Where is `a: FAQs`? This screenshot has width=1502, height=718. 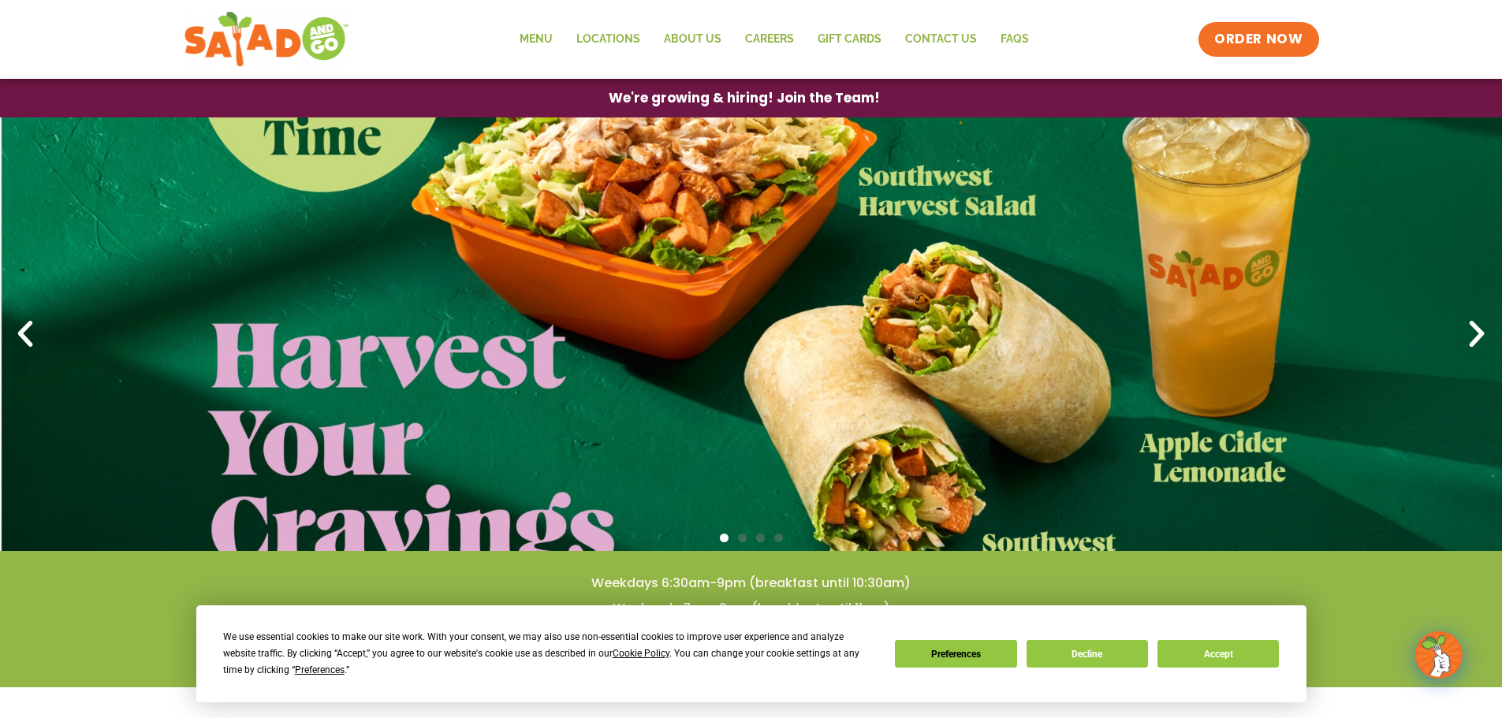
a: FAQs is located at coordinates (1015, 39).